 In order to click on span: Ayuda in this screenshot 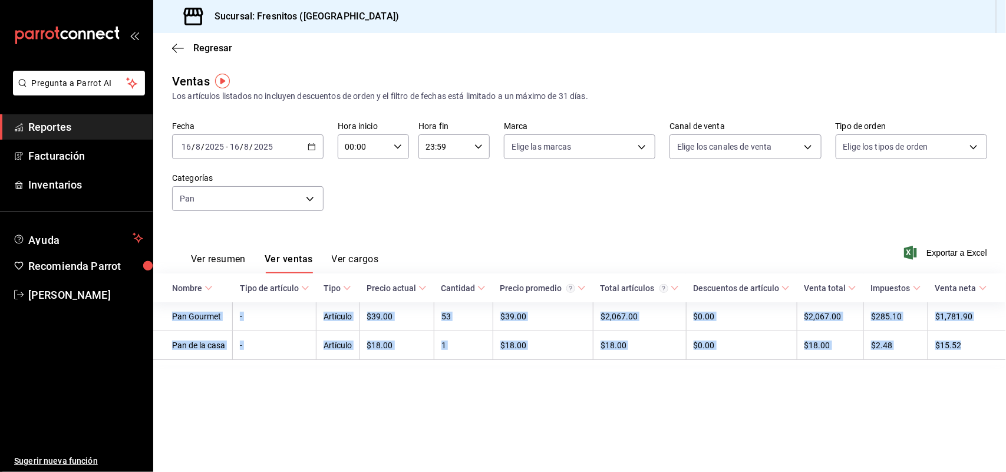, I will do `click(78, 238)`.